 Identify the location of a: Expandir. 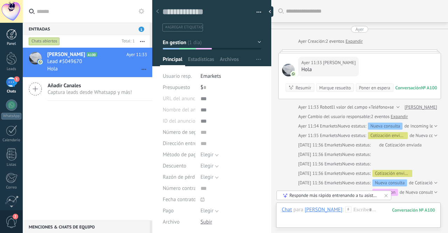
(399, 117).